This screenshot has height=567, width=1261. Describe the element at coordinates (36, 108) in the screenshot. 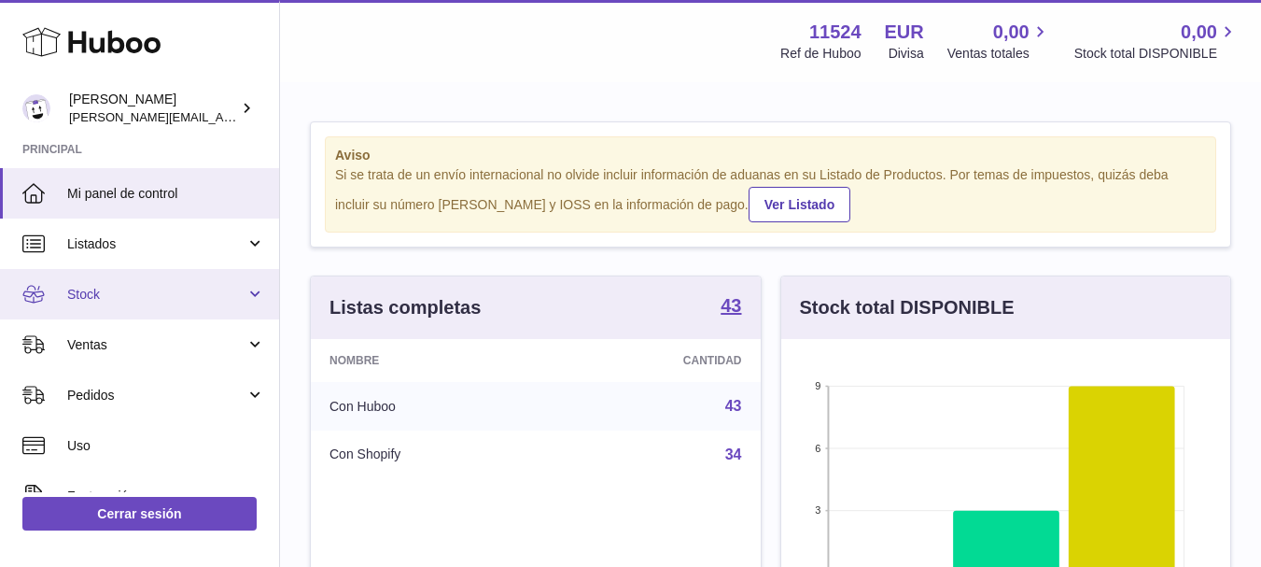

I see `img: marie@teitv.com` at that location.